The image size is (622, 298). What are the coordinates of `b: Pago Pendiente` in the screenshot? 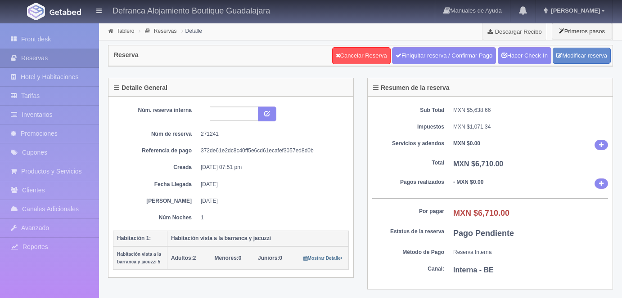 It's located at (483, 234).